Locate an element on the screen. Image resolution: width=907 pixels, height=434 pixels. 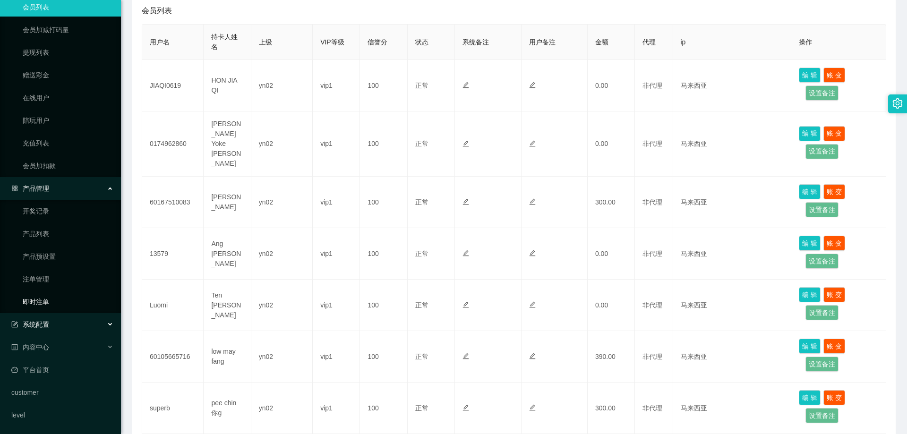
span: 系统备注 is located at coordinates (476, 42).